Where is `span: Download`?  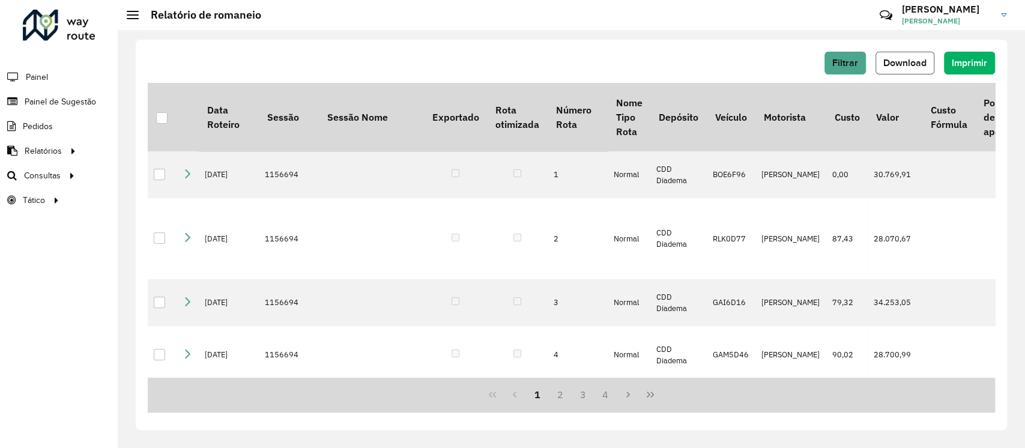 span: Download is located at coordinates (905, 62).